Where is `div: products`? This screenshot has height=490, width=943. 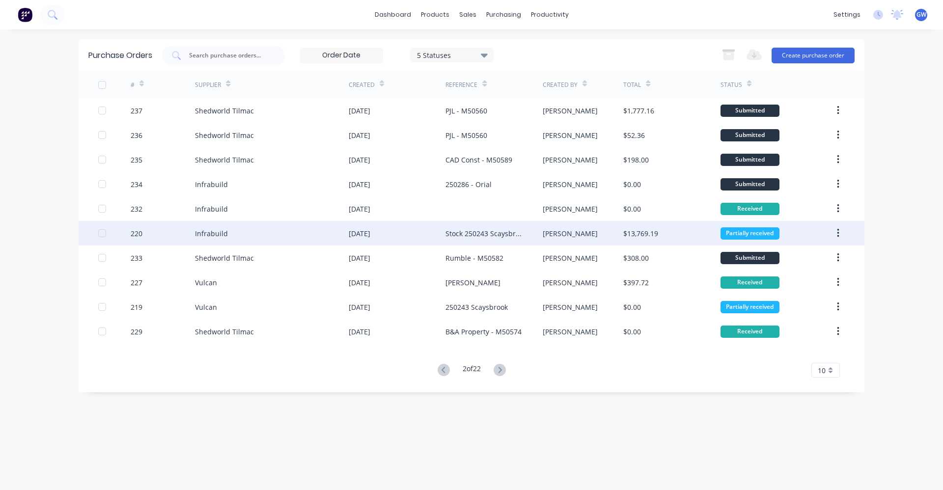
div: products is located at coordinates (435, 15).